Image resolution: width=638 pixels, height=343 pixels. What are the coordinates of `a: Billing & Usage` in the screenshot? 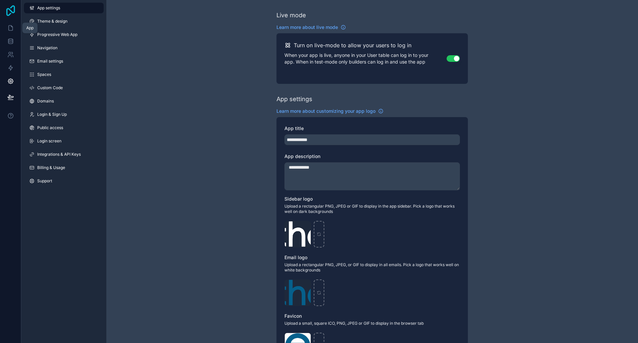 It's located at (64, 167).